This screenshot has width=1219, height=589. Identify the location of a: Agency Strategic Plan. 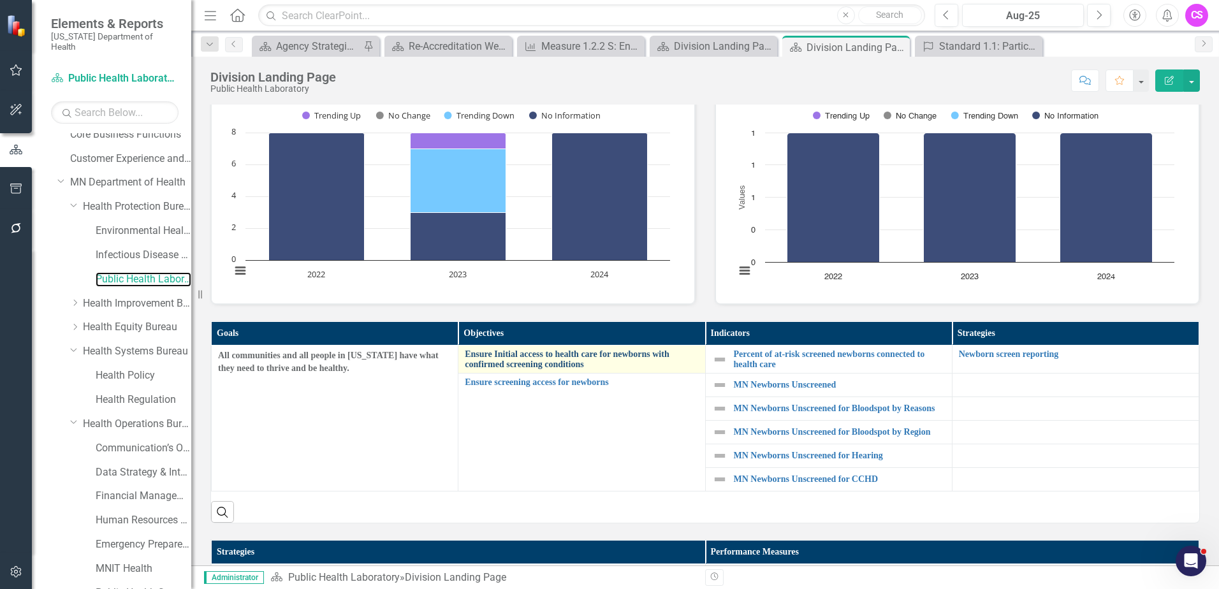
(307, 46).